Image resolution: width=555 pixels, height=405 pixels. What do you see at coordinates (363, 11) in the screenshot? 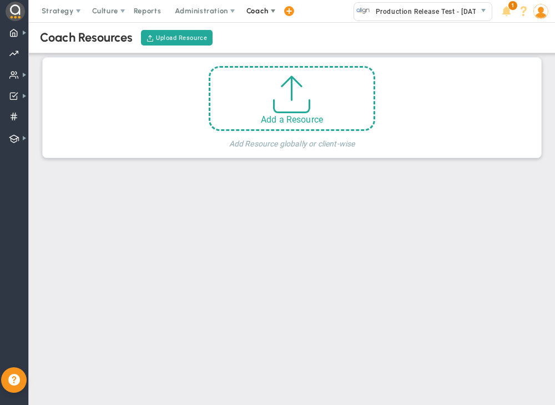
I see `img: 33466.Company.photo` at bounding box center [363, 11].